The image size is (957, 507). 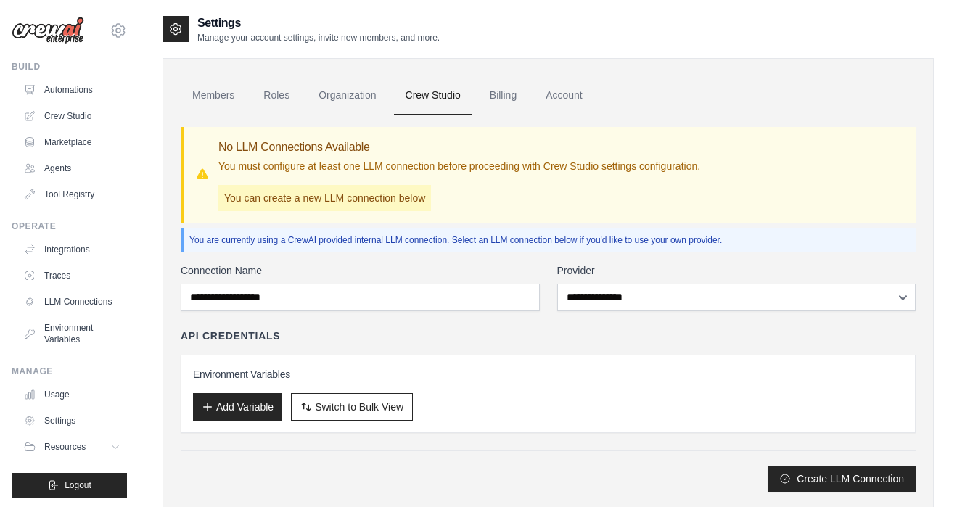 I want to click on h3: No LLM Connections Available, so click(x=459, y=147).